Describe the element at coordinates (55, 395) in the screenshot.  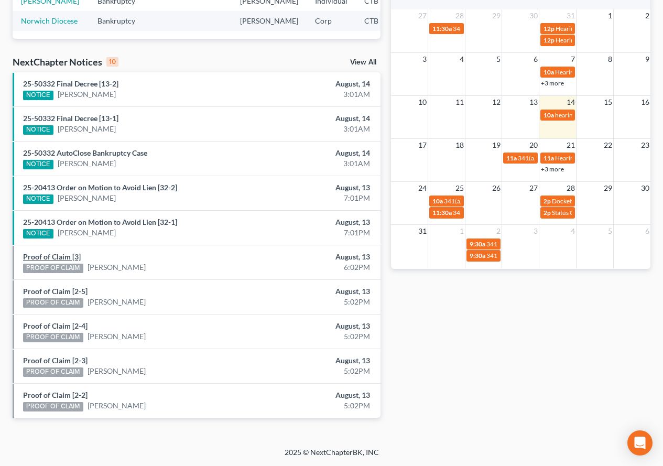
I see `a: Proof of Claim [2-2]` at that location.